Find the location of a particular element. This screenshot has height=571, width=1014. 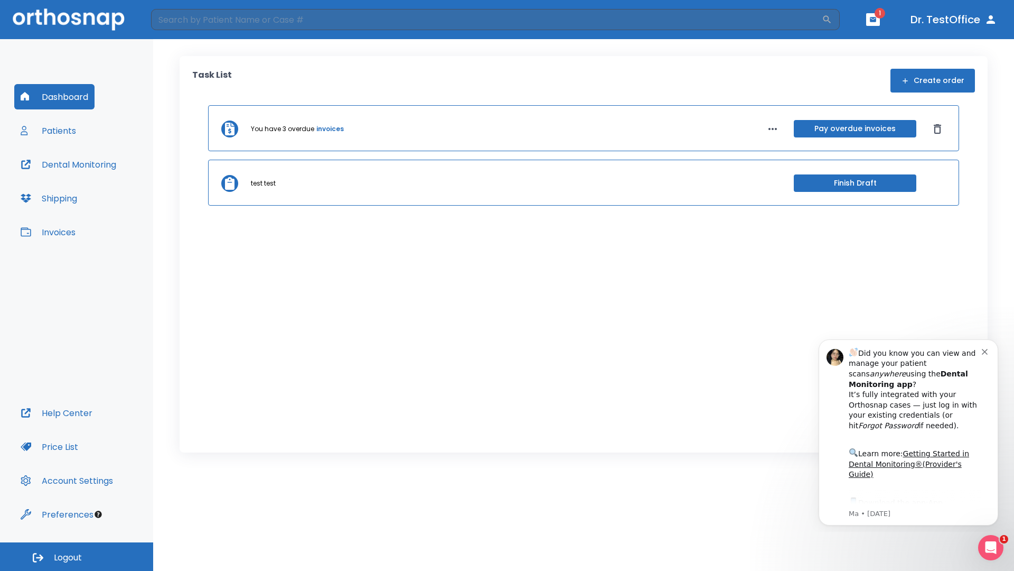

a: App Store is located at coordinates (93, 178).